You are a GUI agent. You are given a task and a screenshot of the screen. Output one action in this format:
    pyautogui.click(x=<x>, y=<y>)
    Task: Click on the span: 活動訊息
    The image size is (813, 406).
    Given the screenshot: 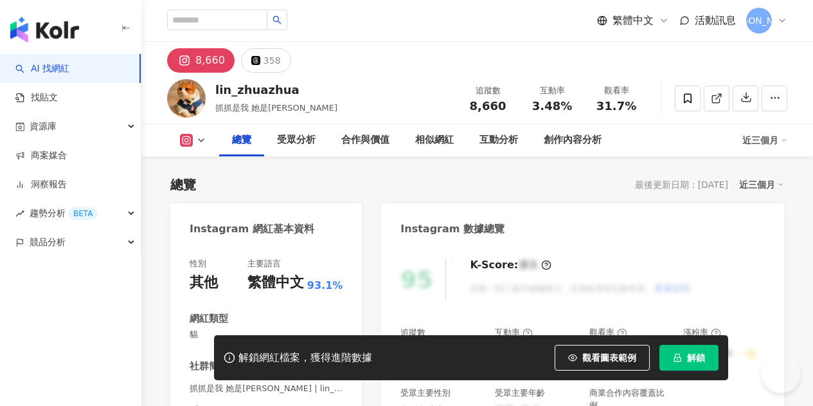 What is the action you would take?
    pyautogui.click(x=715, y=20)
    